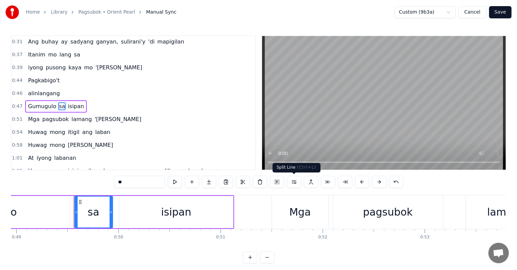 This screenshot has width=517, height=270. I want to click on span: kapalaran, so click(202, 171).